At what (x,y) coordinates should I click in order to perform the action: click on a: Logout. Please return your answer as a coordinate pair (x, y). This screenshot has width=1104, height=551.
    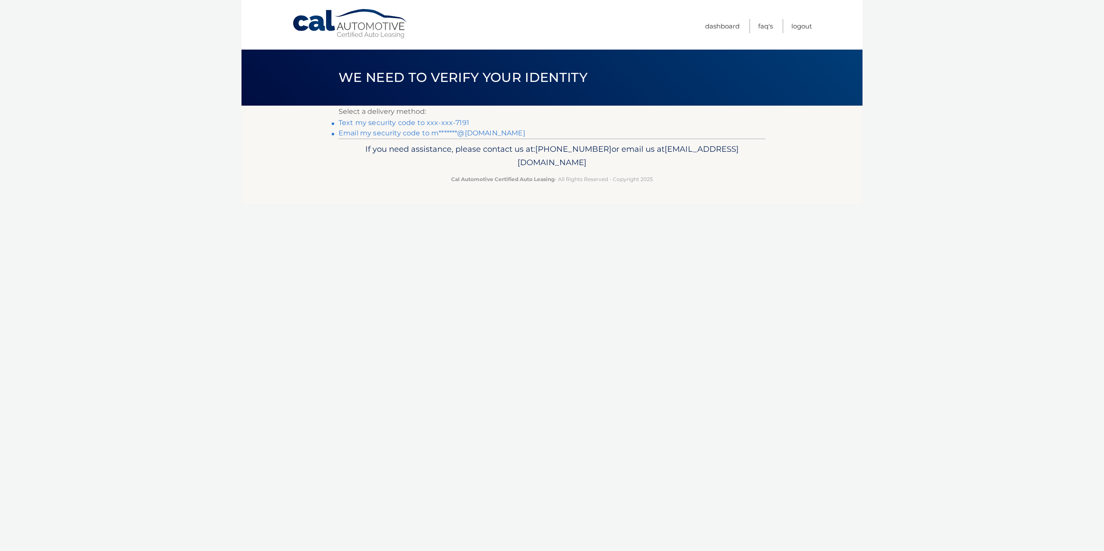
    Looking at the image, I should click on (802, 26).